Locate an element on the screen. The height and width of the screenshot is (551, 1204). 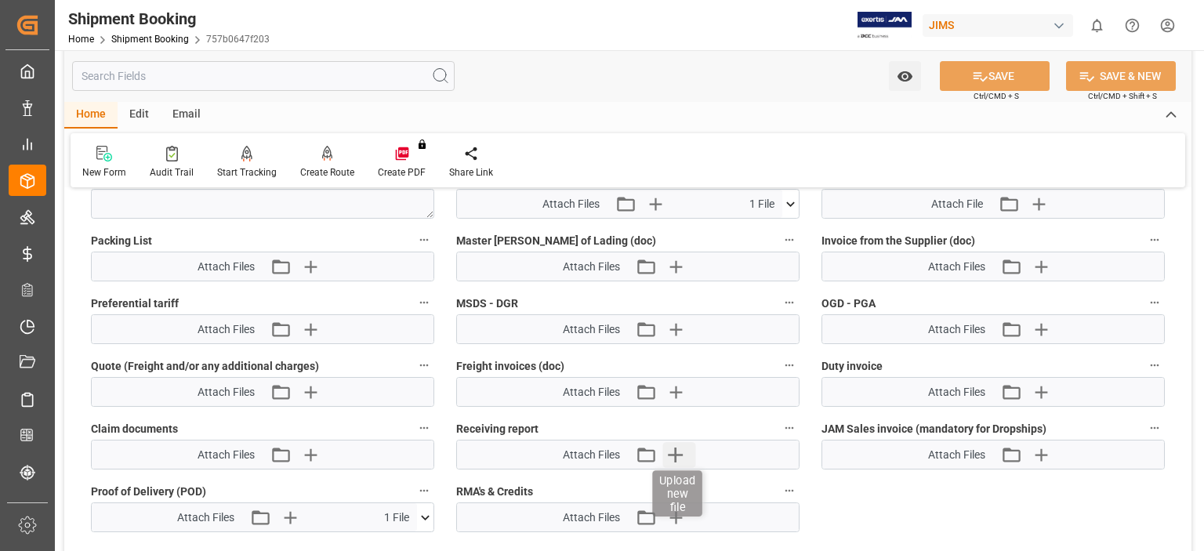
div: Create Route is located at coordinates (327, 172).